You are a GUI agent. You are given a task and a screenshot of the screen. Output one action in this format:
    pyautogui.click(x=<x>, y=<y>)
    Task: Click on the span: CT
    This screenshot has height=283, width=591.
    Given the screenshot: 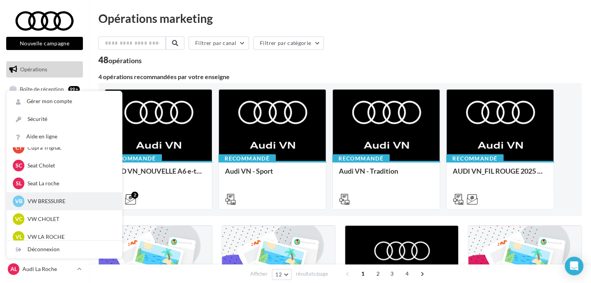 What is the action you would take?
    pyautogui.click(x=19, y=148)
    